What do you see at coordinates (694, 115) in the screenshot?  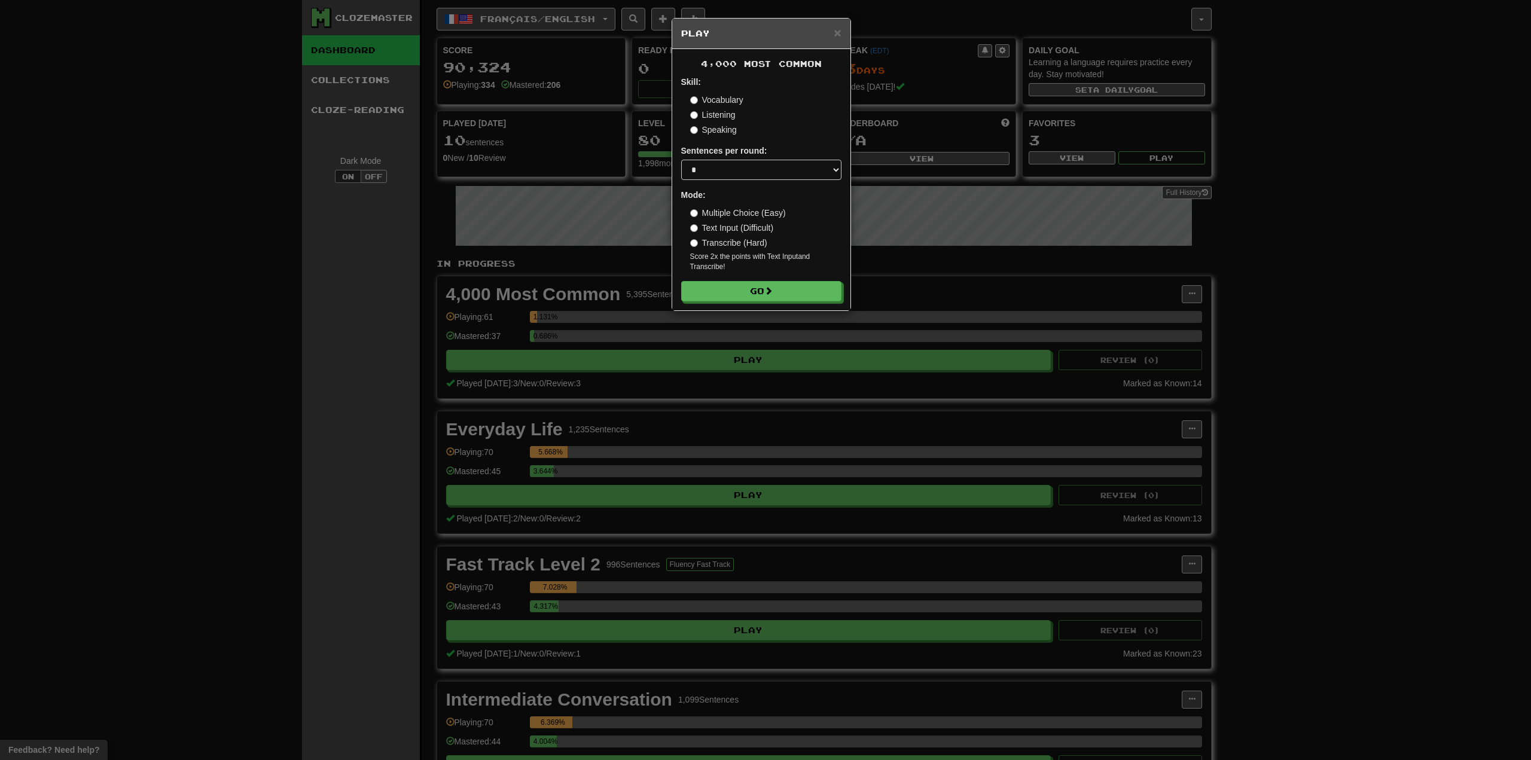 I see `input: Listening` at bounding box center [694, 115].